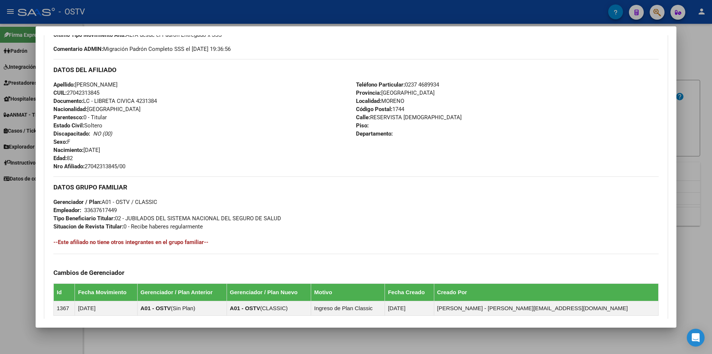  What do you see at coordinates (105, 101) in the screenshot?
I see `span: LC - LIBRETA CIVICA 4231384` at bounding box center [105, 101].